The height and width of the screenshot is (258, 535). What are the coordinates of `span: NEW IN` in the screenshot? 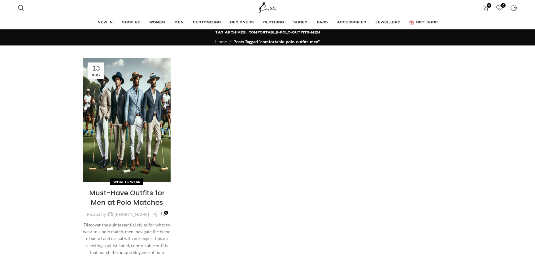 It's located at (105, 23).